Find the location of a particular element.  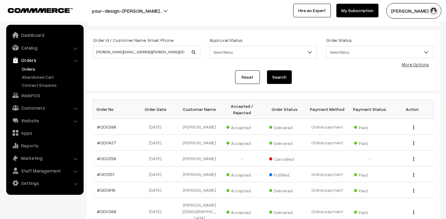

a: Reports is located at coordinates (45, 146).